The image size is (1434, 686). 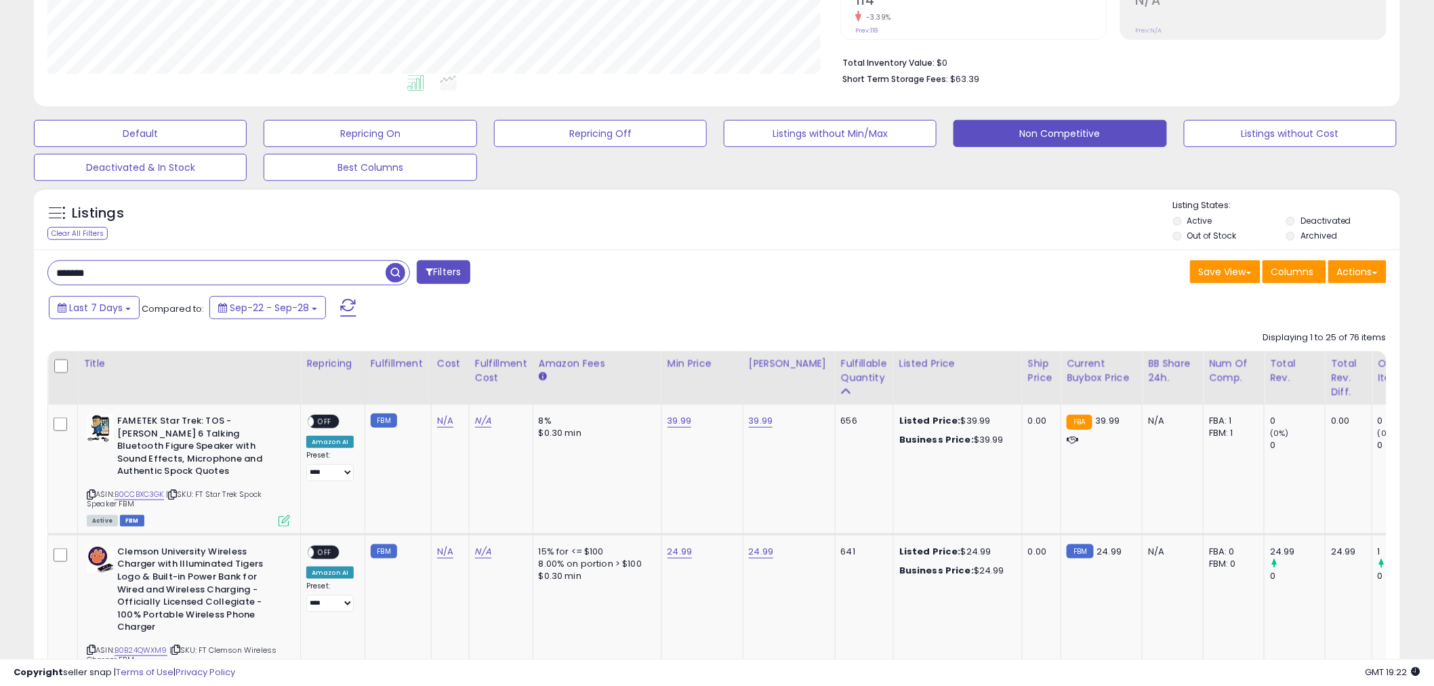 What do you see at coordinates (100, 559) in the screenshot?
I see `img: 41H8KYH7DpL._SL40_.jpg` at bounding box center [100, 559].